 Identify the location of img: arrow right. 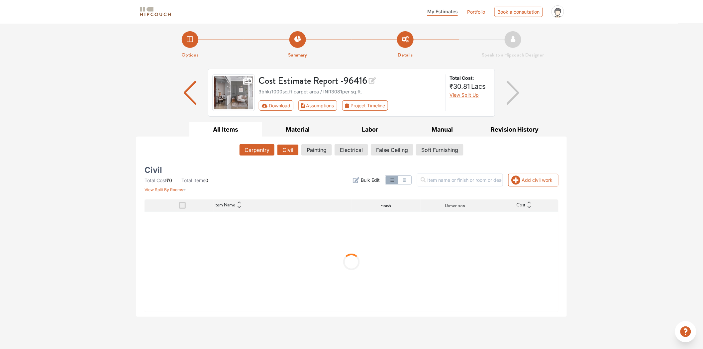
(513, 93).